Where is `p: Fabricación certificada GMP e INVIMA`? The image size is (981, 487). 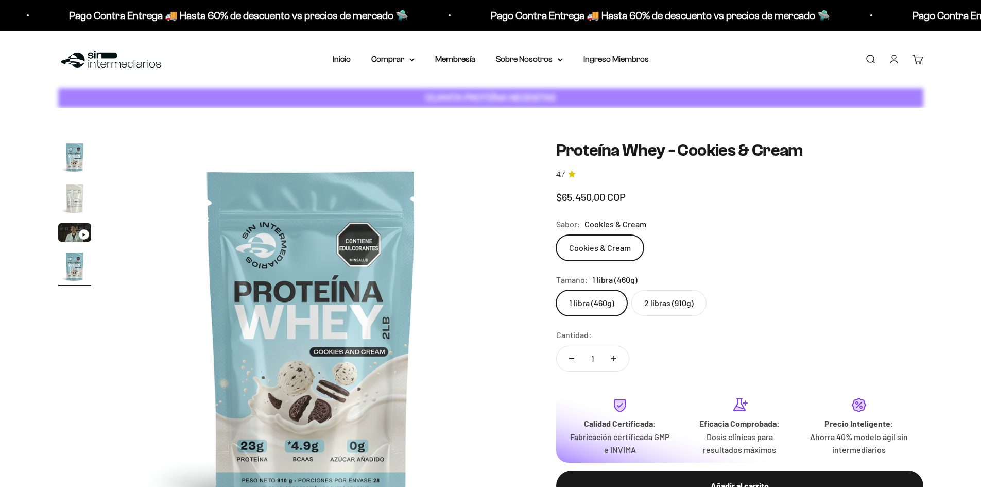 p: Fabricación certificada GMP e INVIMA is located at coordinates (620, 443).